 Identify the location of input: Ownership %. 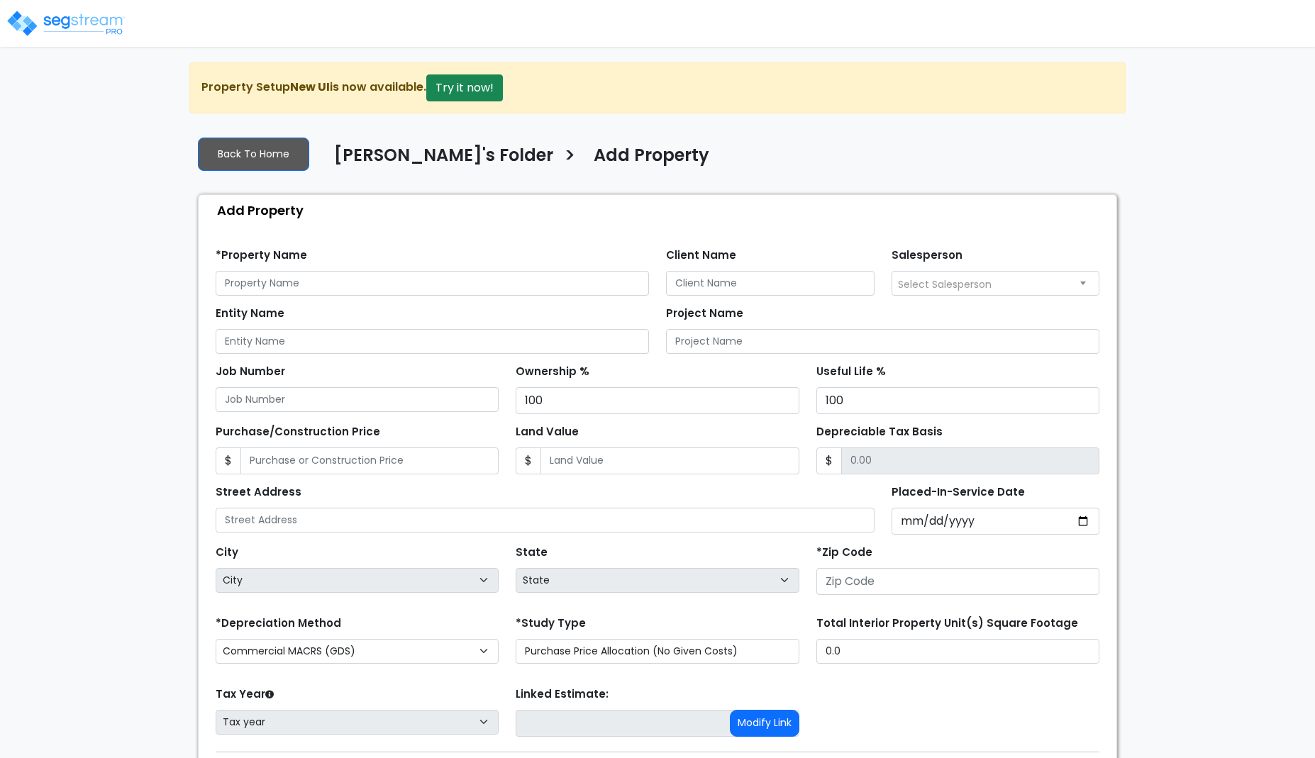
(657, 401).